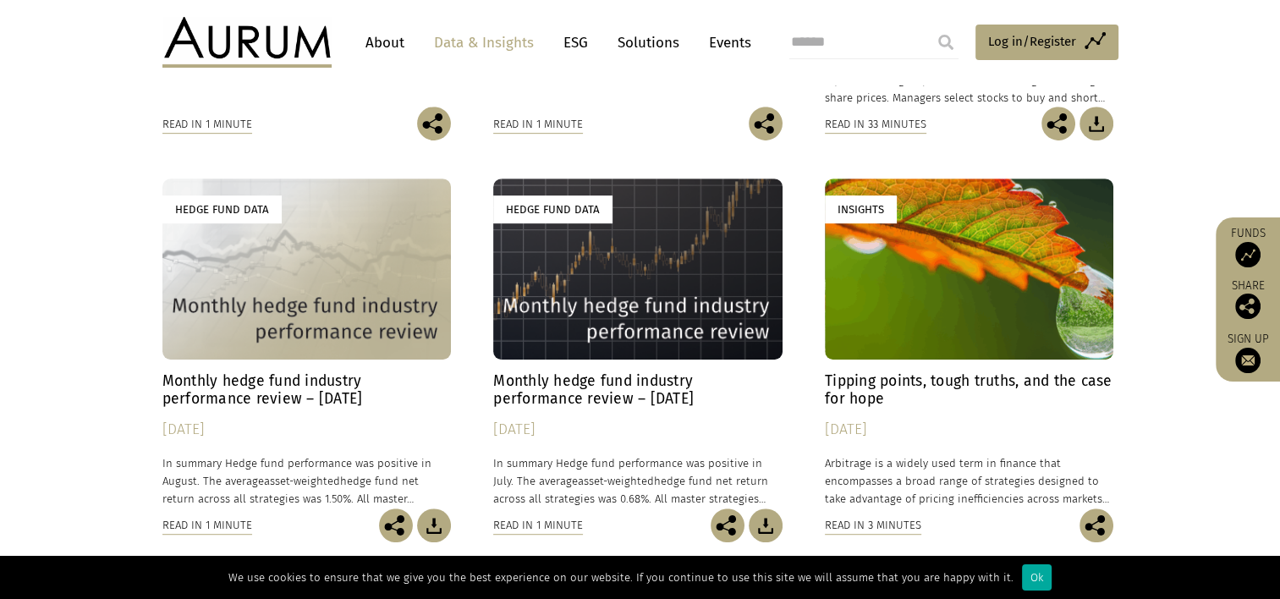  What do you see at coordinates (873, 525) in the screenshot?
I see `div: Read in 3 minutes` at bounding box center [873, 525].